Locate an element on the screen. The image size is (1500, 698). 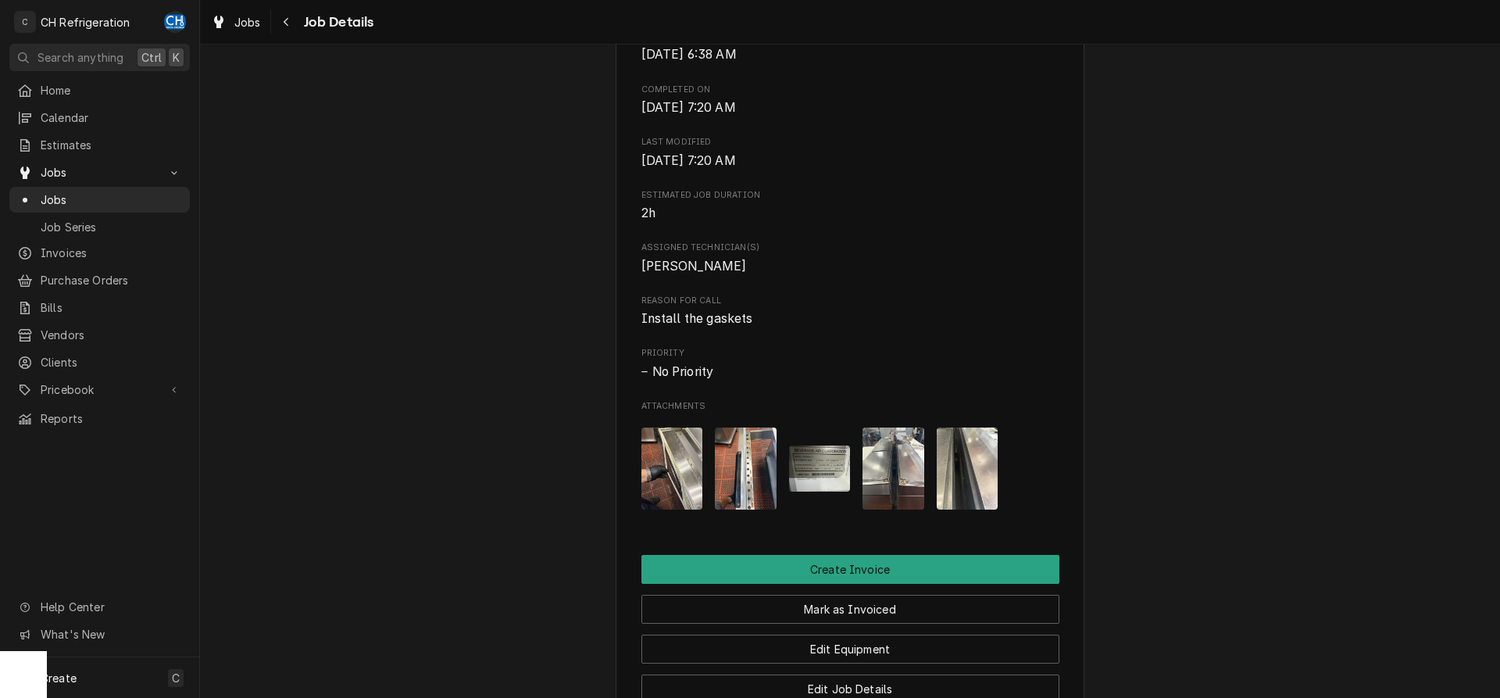
a: Estimates is located at coordinates (99, 145).